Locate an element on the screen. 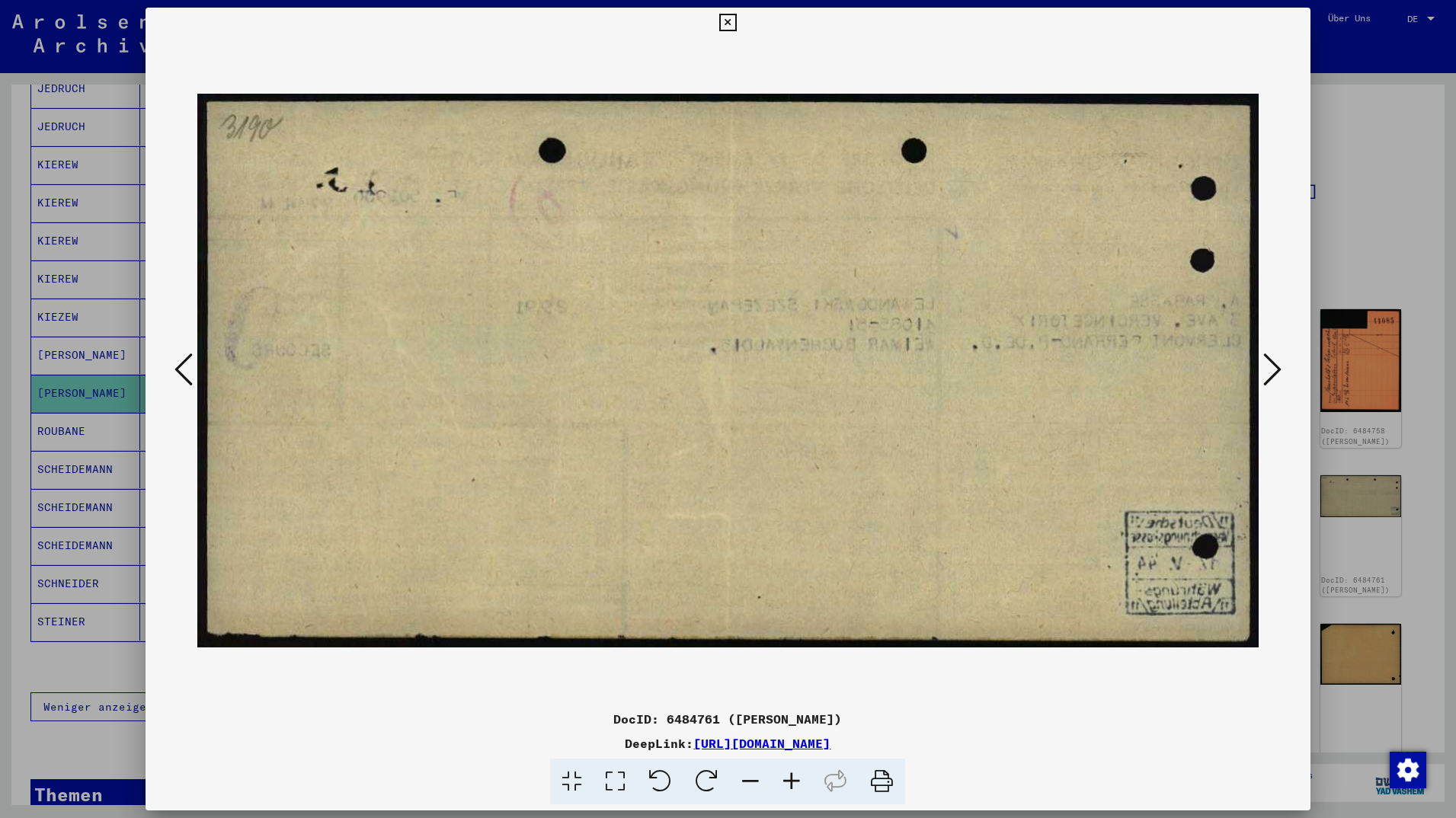 Image resolution: width=1456 pixels, height=818 pixels. img: Zustimmung ändern is located at coordinates (1408, 771).